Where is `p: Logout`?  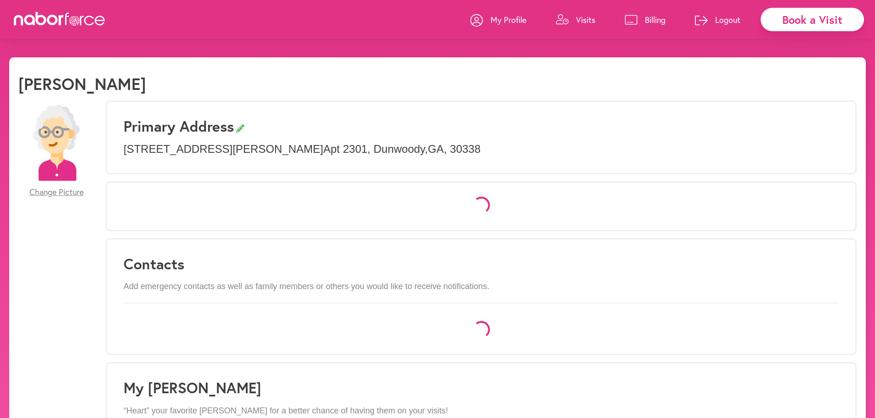
p: Logout is located at coordinates (727, 20).